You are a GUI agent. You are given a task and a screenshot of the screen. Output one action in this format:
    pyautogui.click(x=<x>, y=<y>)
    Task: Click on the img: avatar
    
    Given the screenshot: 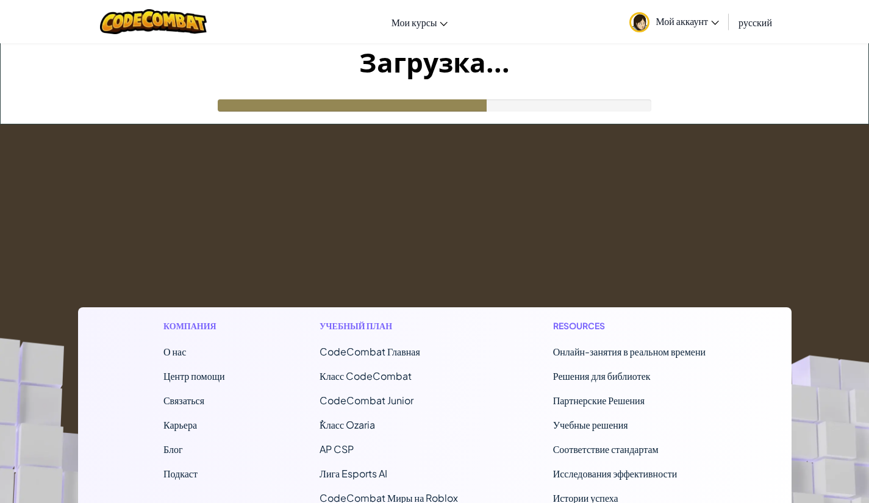 What is the action you would take?
    pyautogui.click(x=639, y=22)
    